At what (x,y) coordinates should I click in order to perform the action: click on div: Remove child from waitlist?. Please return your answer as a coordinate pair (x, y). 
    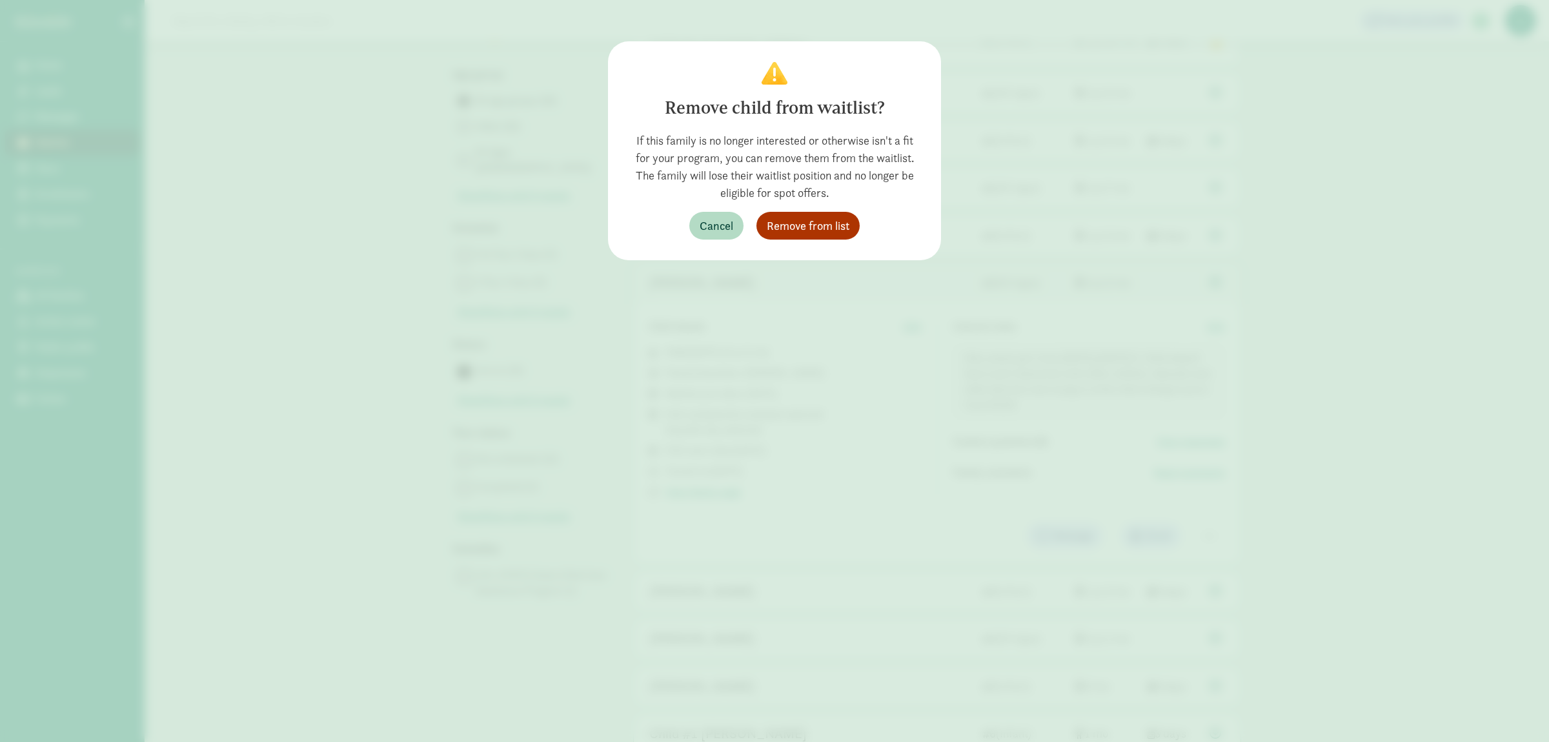
    Looking at the image, I should click on (775, 108).